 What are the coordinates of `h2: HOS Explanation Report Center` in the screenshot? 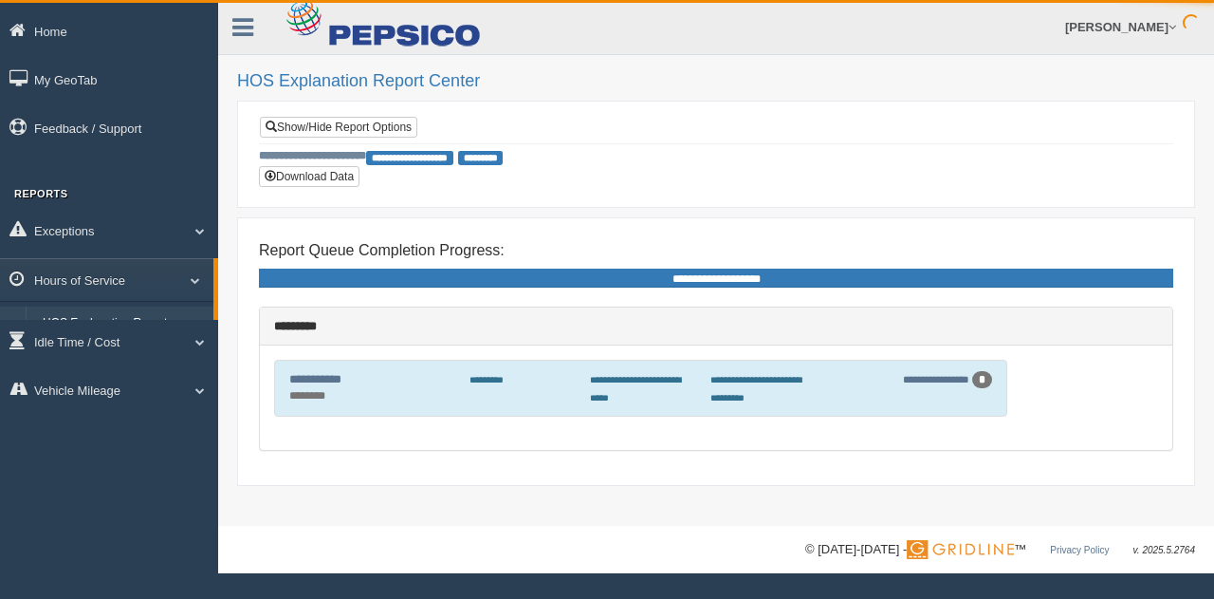 It's located at (716, 82).